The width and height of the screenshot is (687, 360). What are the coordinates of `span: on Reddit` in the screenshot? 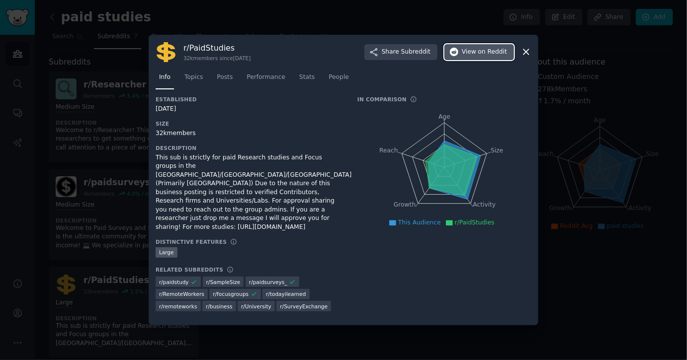 It's located at (492, 52).